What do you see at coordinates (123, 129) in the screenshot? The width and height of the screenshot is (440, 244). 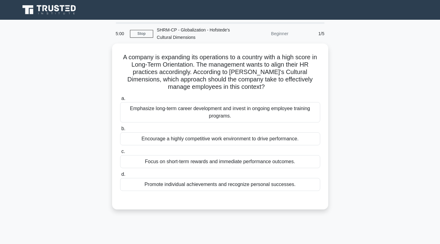 I see `span: b.` at bounding box center [123, 129].